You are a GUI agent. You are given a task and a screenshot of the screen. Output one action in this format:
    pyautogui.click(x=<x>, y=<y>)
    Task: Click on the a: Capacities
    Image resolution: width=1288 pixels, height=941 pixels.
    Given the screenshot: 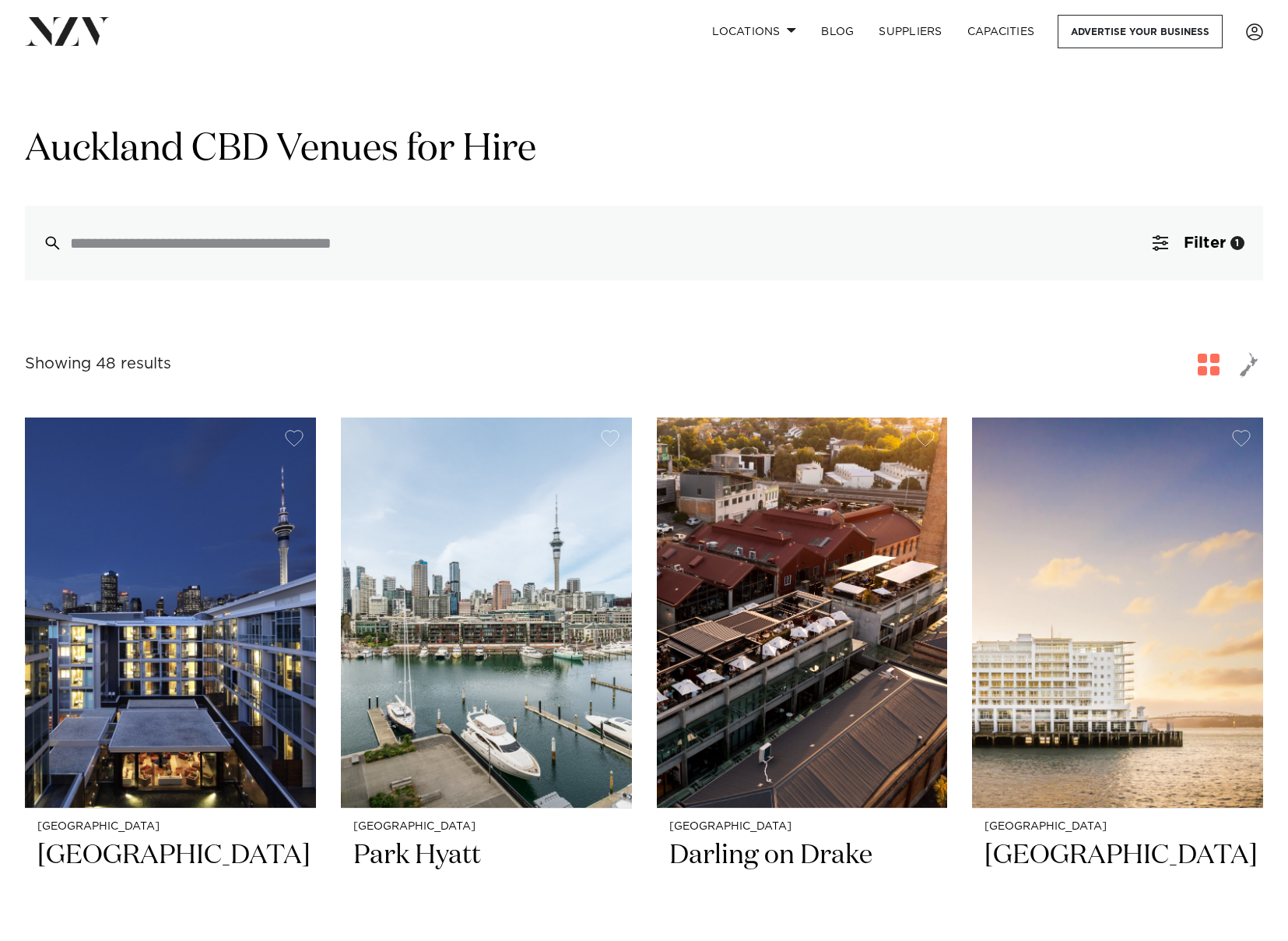 What is the action you would take?
    pyautogui.click(x=1001, y=31)
    